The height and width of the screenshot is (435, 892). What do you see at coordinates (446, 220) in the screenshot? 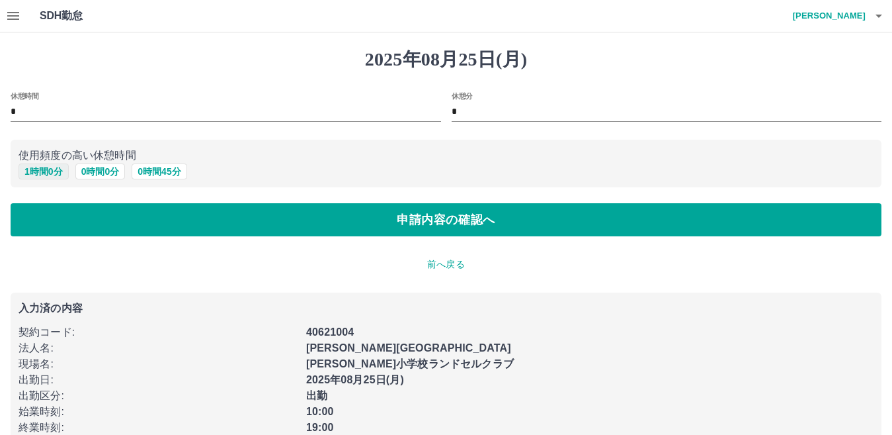
I see `button: 申請内容の確認へ` at bounding box center [446, 220].